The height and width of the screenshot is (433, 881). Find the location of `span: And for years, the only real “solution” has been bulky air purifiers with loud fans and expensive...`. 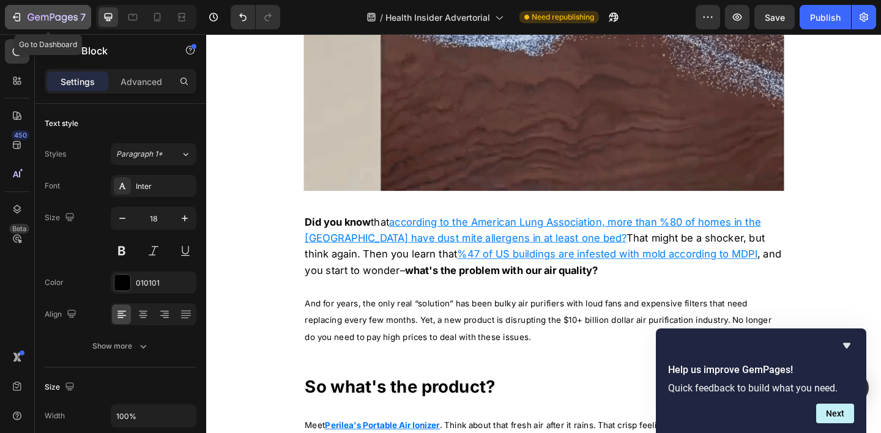

span: And for years, the only real “solution” has been bulky air purifiers with loud fans and expensive... is located at coordinates (361, 312).